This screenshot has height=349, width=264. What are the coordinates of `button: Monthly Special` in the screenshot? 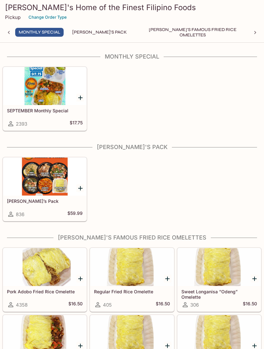 It's located at (39, 32).